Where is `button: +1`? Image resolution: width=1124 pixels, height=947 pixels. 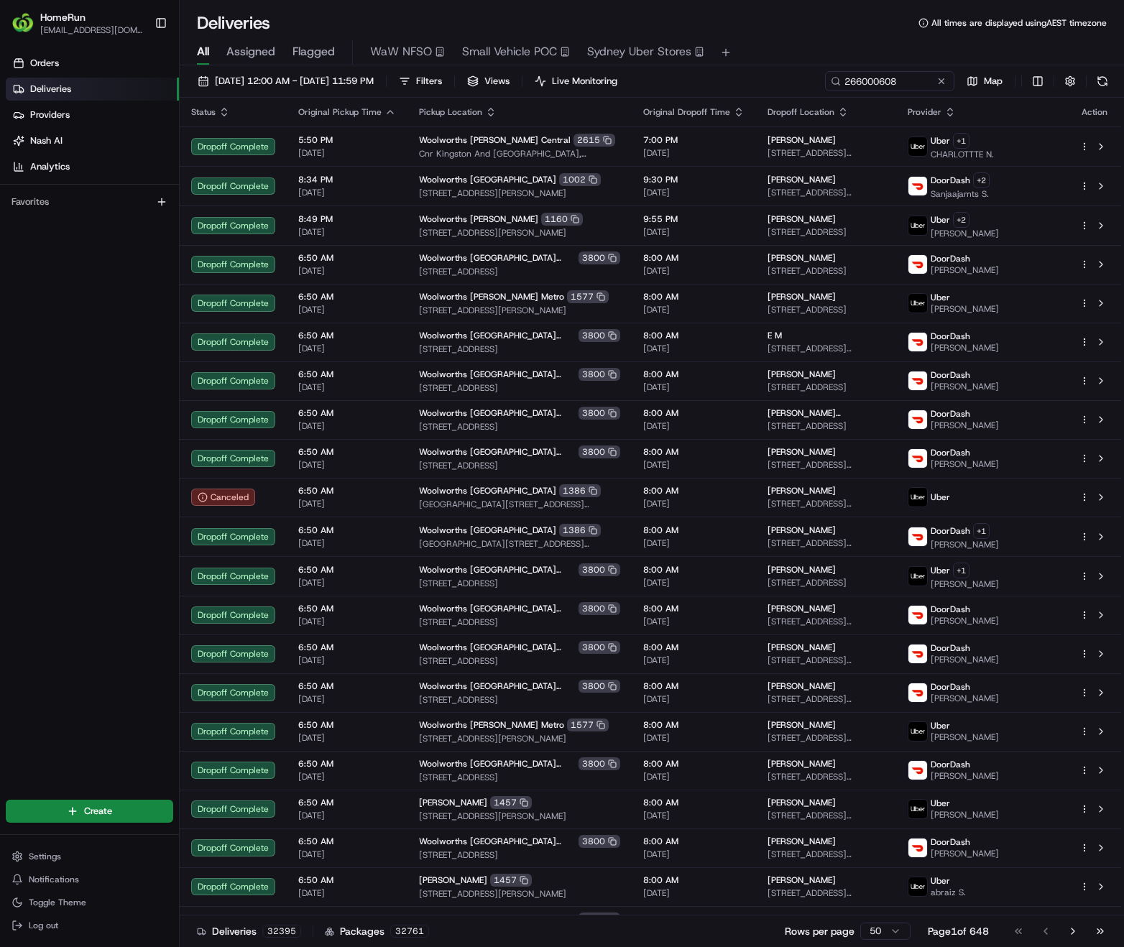 button: +1 is located at coordinates (961, 141).